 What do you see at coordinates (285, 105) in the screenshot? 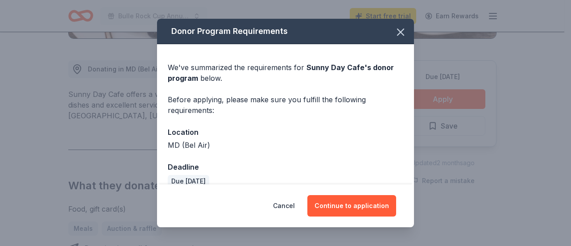
I see `div: Before applying, please make sure you fulfill the following requirements:` at bounding box center [285, 105].